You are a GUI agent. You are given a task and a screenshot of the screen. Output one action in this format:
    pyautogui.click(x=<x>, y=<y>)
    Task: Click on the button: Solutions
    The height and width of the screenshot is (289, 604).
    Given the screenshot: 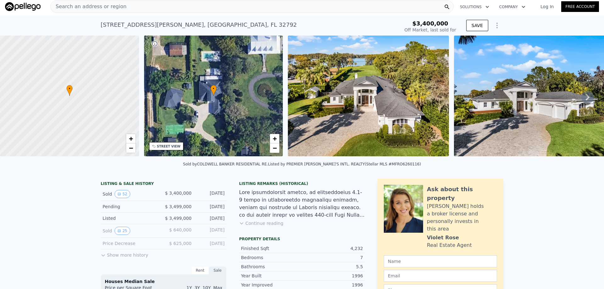 What is the action you would take?
    pyautogui.click(x=475, y=7)
    